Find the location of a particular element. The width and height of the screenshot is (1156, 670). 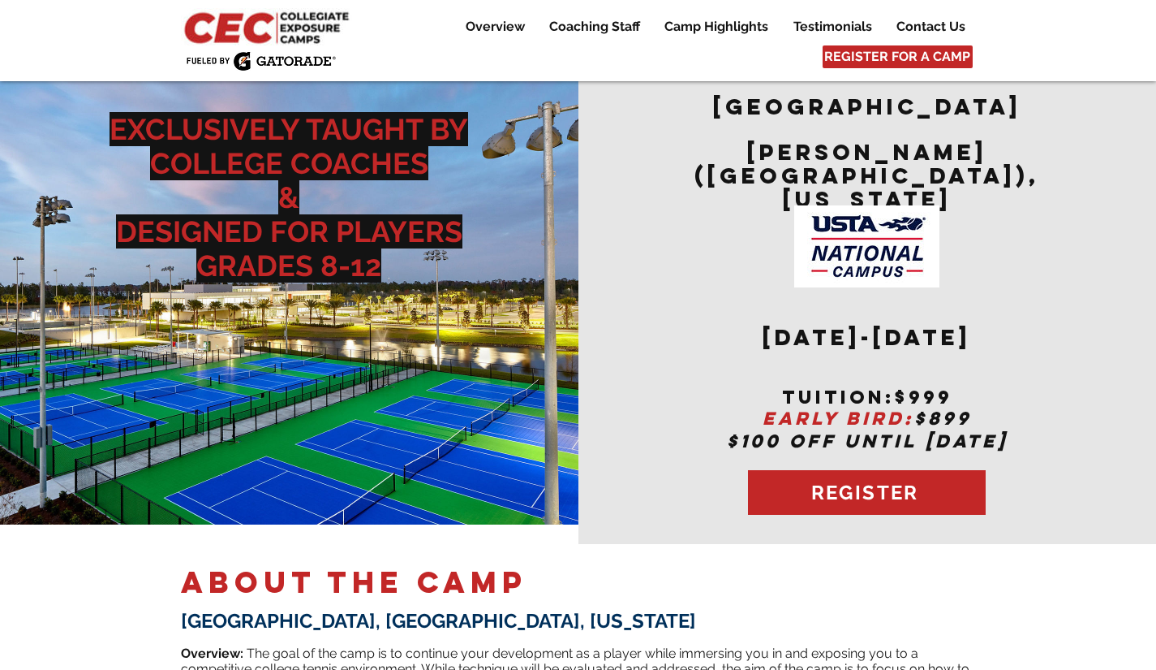

a: Overview is located at coordinates (495, 27).